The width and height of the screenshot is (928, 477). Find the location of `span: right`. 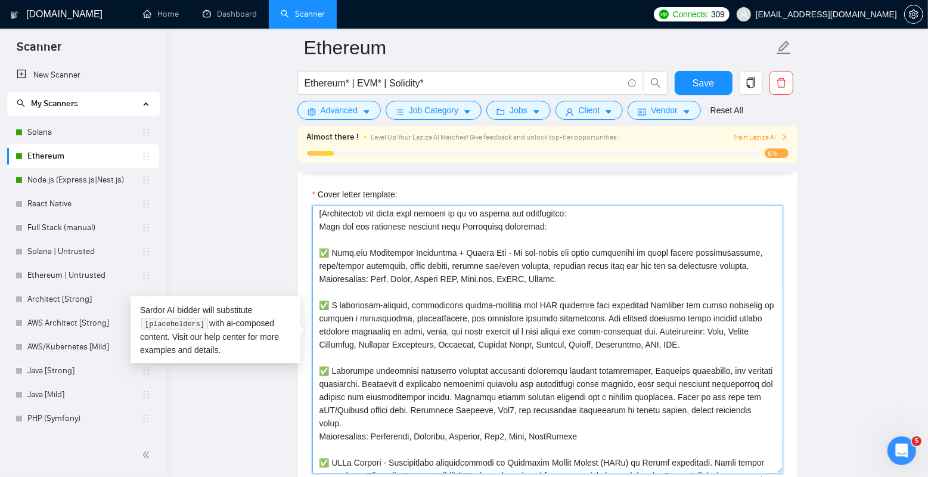

span: right is located at coordinates (784, 137).